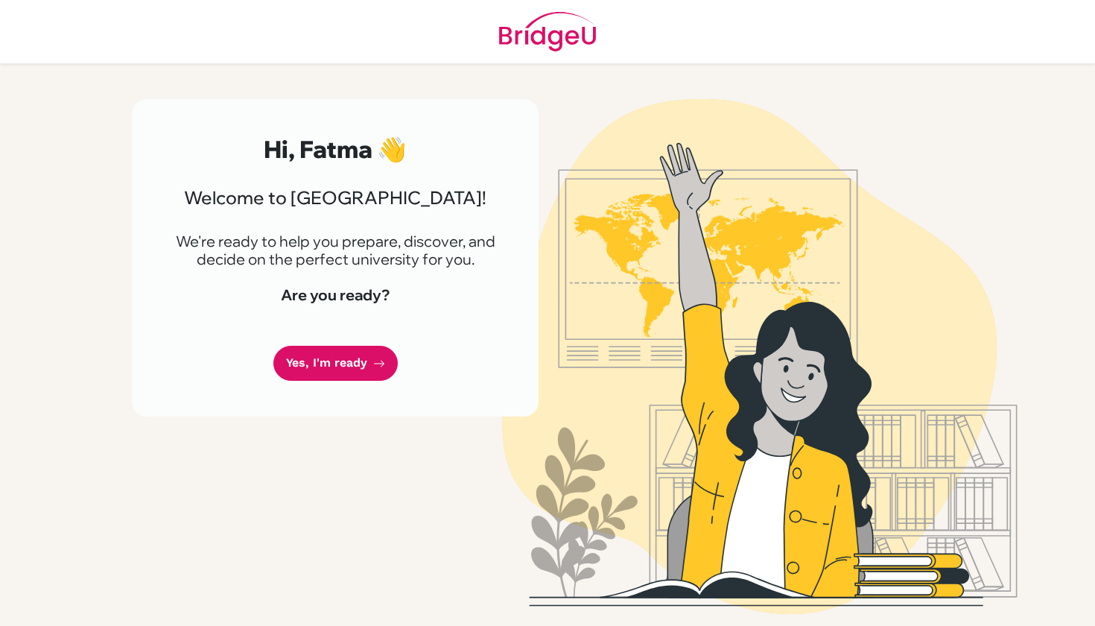 This screenshot has width=1095, height=626. I want to click on a: Yes, I'm ready, so click(335, 363).